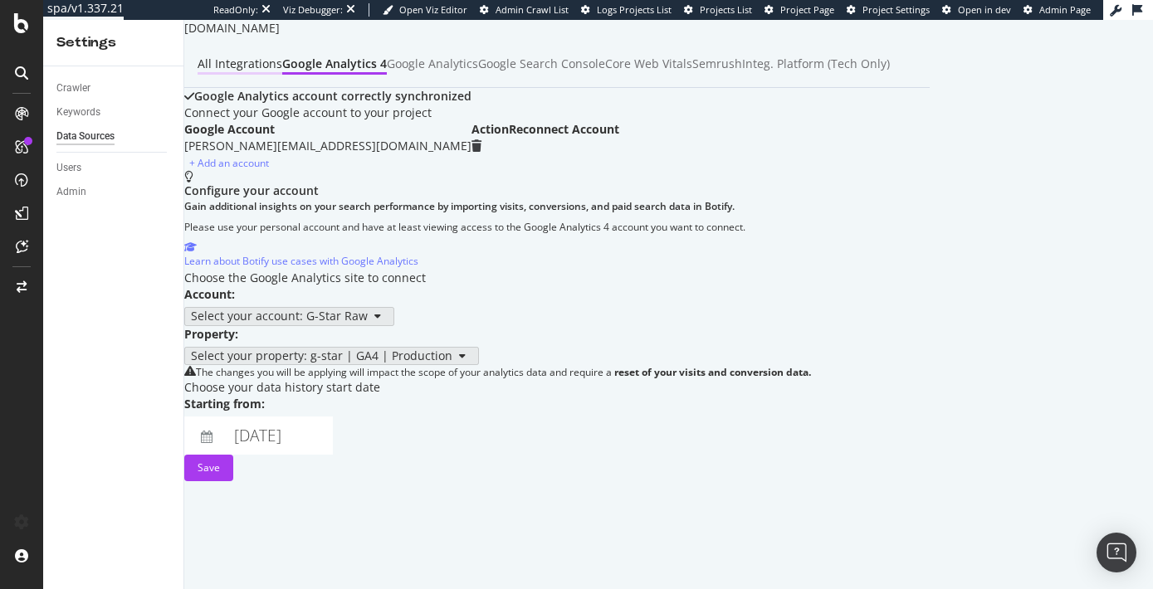 The height and width of the screenshot is (589, 1153). What do you see at coordinates (557, 191) in the screenshot?
I see `div: Configure your account` at bounding box center [557, 191].